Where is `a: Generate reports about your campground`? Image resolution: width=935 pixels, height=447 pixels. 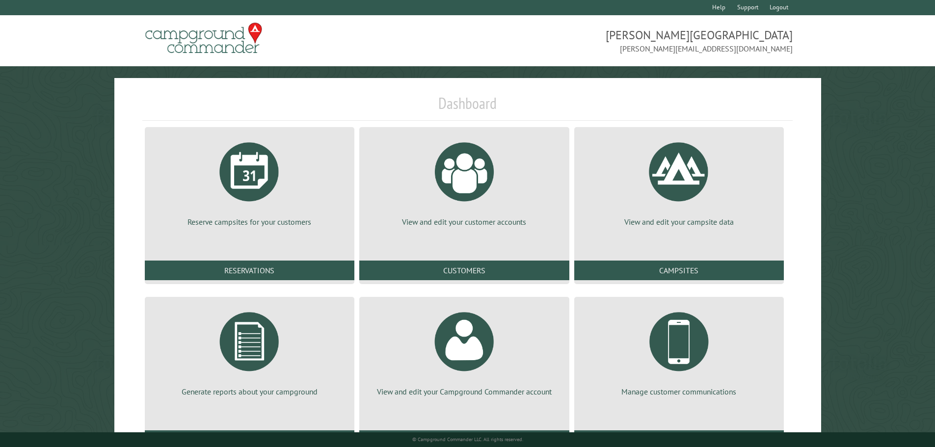 a: Generate reports about your campground is located at coordinates (249, 351).